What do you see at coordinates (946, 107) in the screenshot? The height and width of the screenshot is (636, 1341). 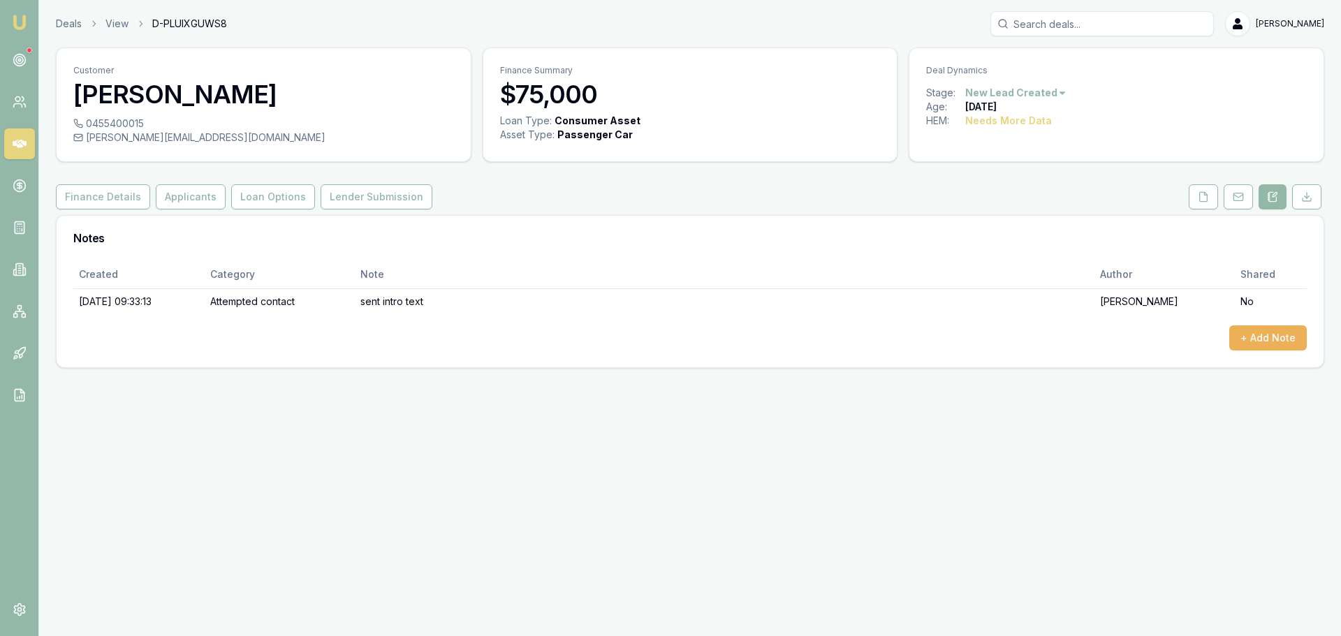 I see `div: Age:` at bounding box center [946, 107].